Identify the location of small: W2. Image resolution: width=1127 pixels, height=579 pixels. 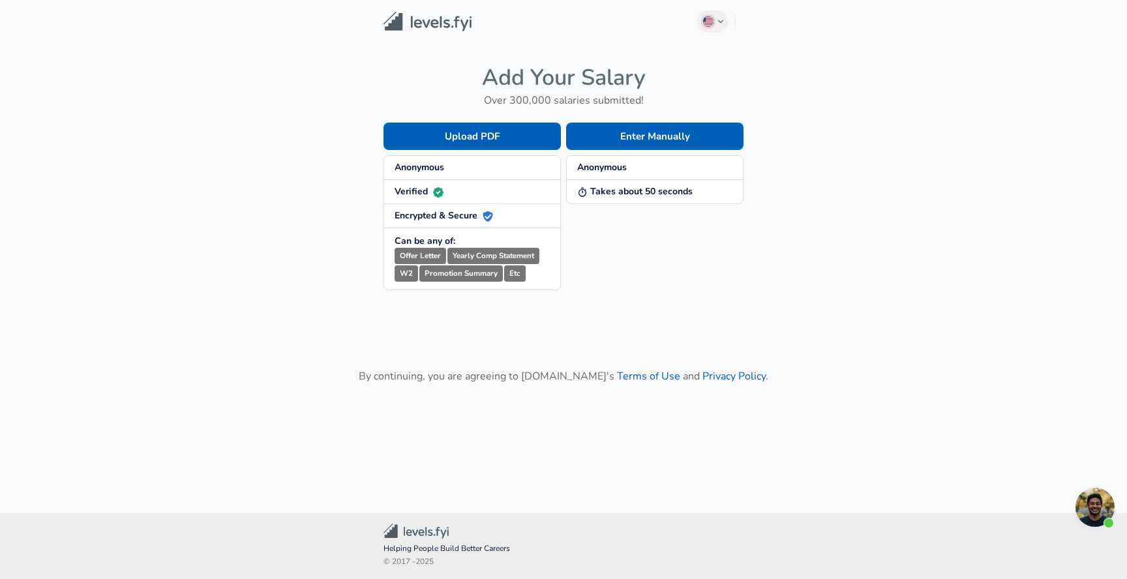
(406, 273).